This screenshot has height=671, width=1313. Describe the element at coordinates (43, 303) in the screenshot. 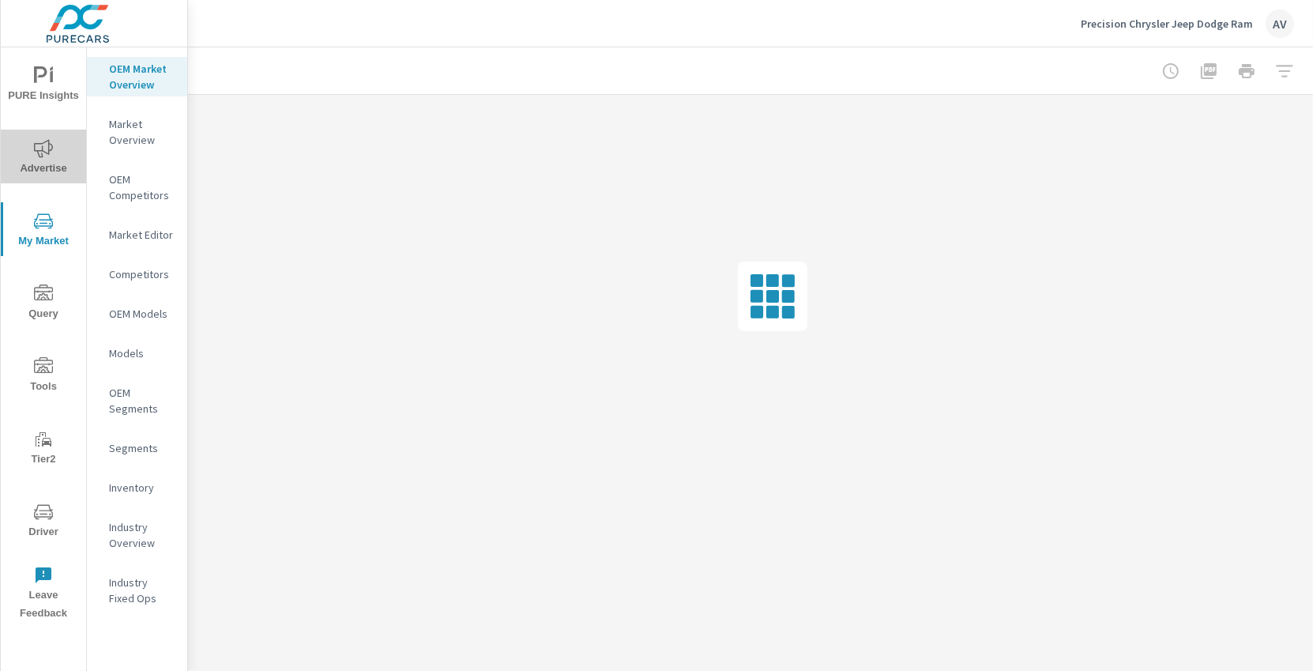

I see `span: Query` at that location.